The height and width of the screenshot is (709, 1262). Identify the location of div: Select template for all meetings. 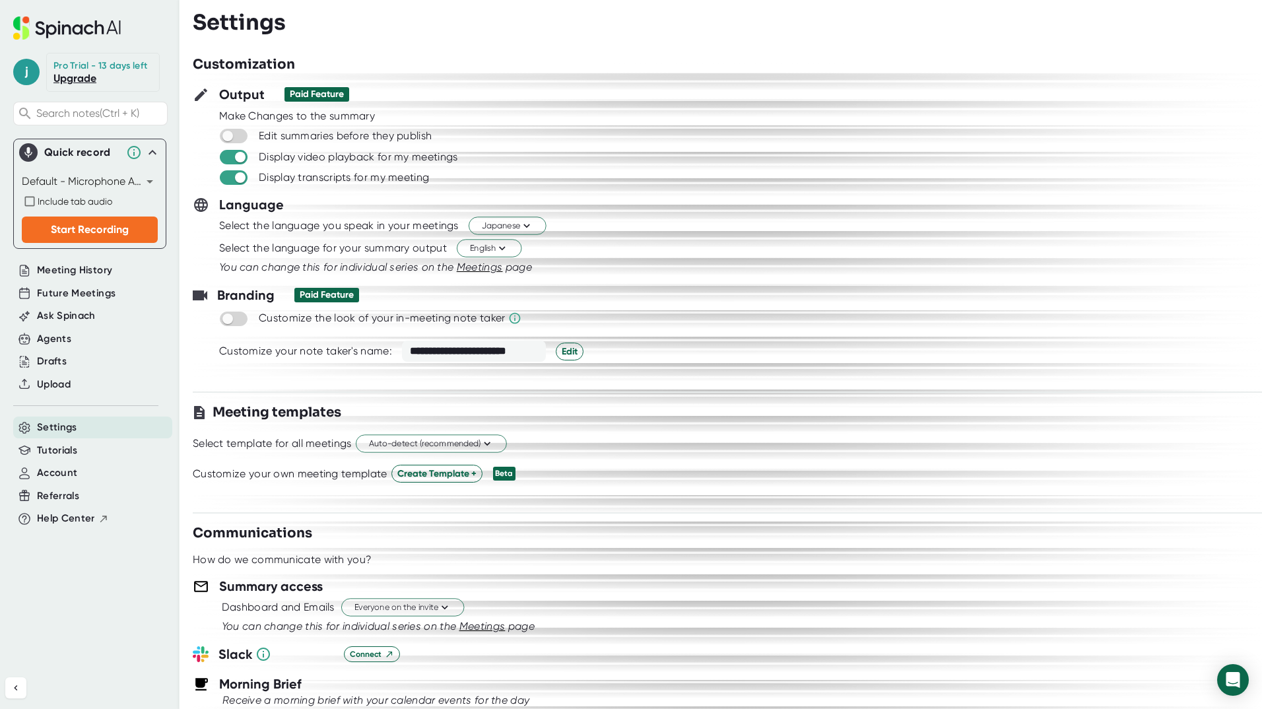
(272, 443).